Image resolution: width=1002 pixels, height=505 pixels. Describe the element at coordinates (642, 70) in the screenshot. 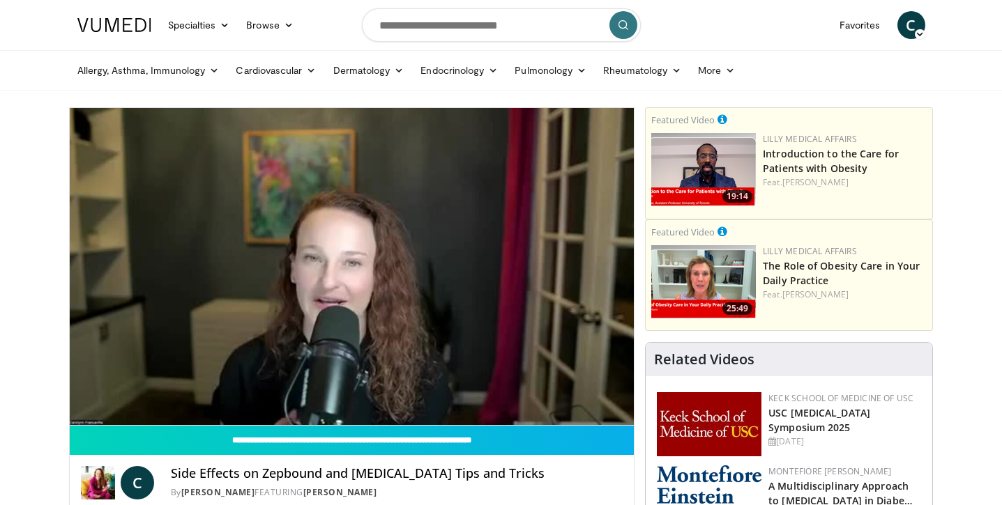

I see `a: Rheumatology` at that location.